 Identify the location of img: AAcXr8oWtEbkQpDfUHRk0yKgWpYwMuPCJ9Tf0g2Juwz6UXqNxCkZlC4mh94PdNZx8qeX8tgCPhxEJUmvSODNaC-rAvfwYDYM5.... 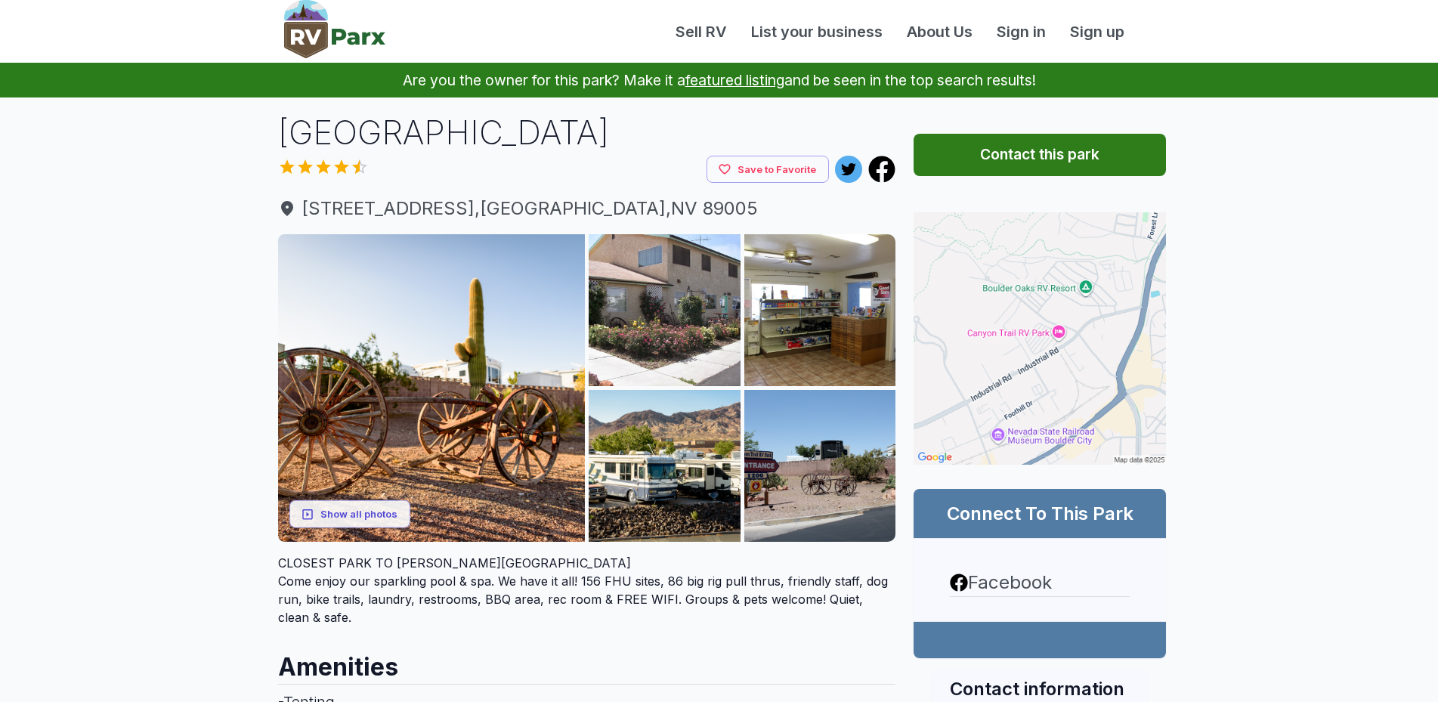
(820, 466).